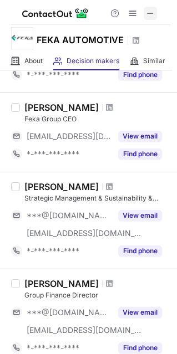  I want to click on span: About, so click(33, 61).